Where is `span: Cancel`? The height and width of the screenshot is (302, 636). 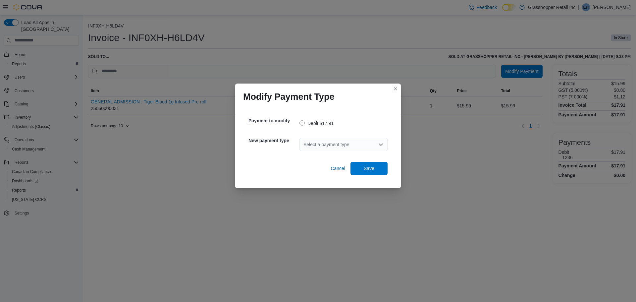
span: Cancel is located at coordinates (338, 168).